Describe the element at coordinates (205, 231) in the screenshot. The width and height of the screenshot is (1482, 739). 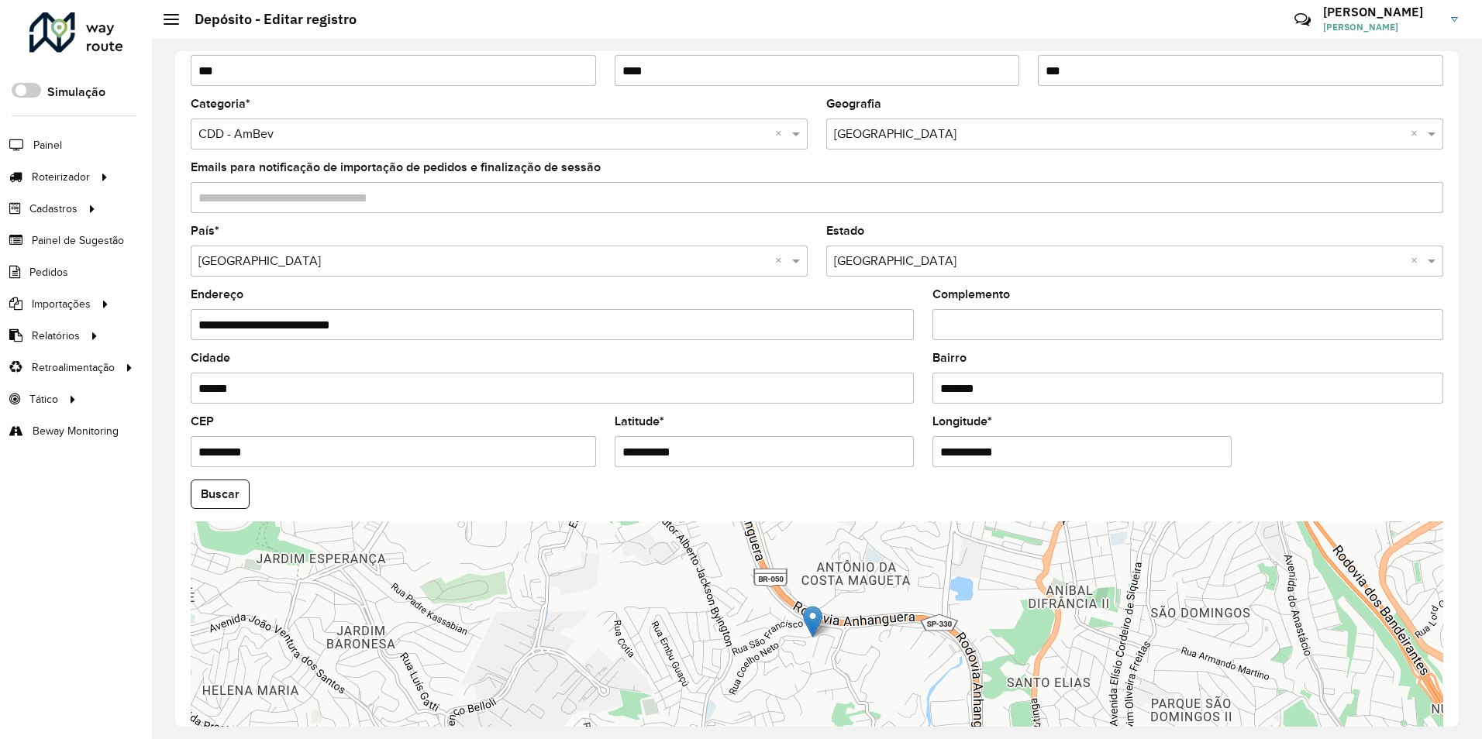
I see `label: País` at that location.